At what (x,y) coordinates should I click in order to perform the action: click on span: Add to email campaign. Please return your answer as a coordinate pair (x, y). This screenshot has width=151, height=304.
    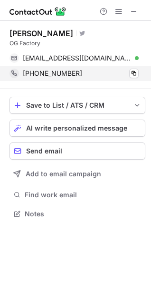
    Looking at the image, I should click on (63, 174).